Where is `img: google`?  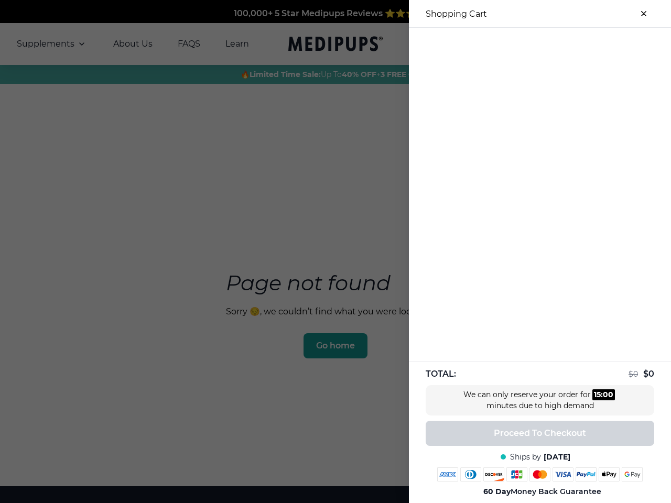
img: google is located at coordinates (632, 474).